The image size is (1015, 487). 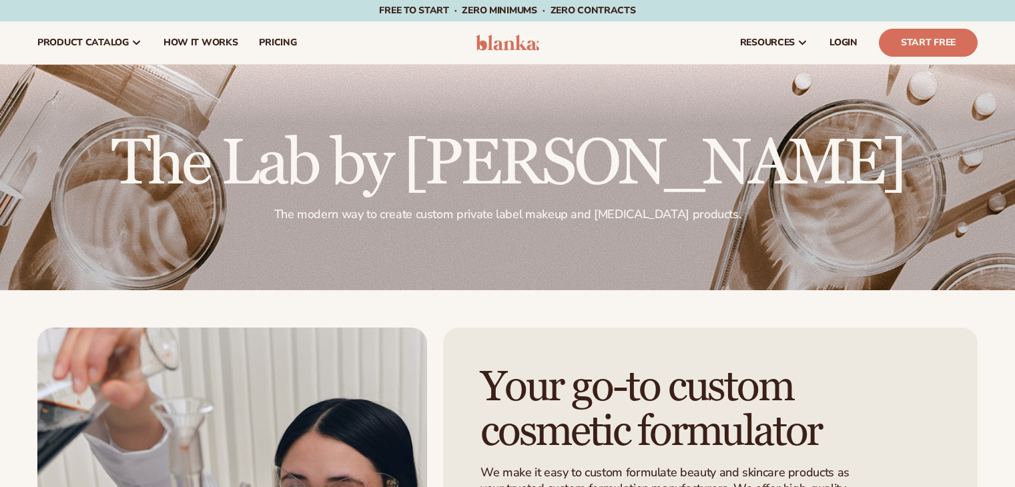 What do you see at coordinates (767, 43) in the screenshot?
I see `span: resources` at bounding box center [767, 43].